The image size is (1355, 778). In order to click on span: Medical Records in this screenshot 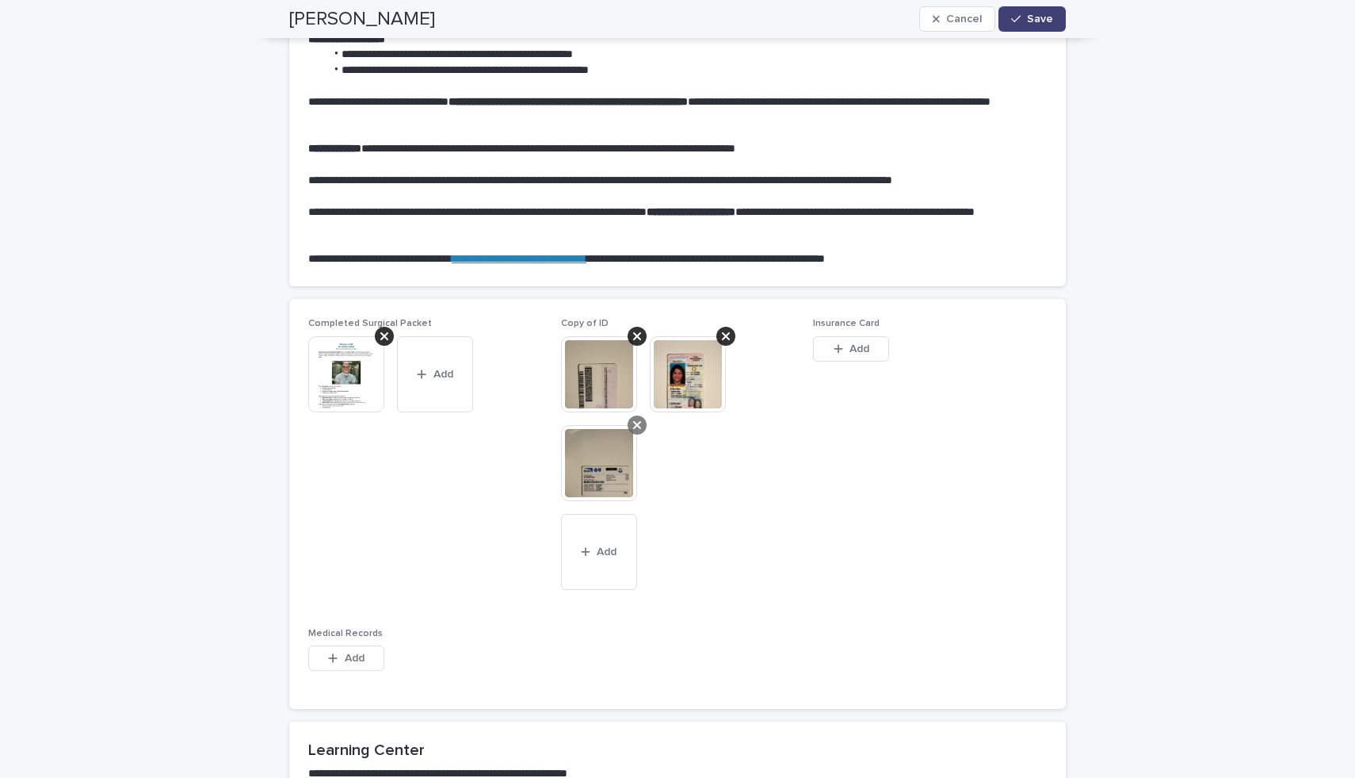, I will do `click(346, 633)`.